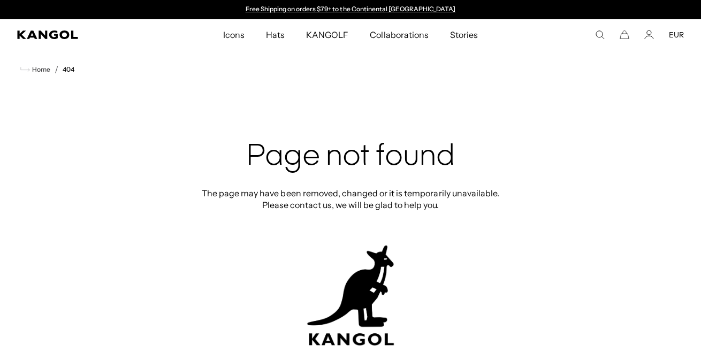 This screenshot has width=701, height=360. What do you see at coordinates (40, 70) in the screenshot?
I see `span: Home` at bounding box center [40, 70].